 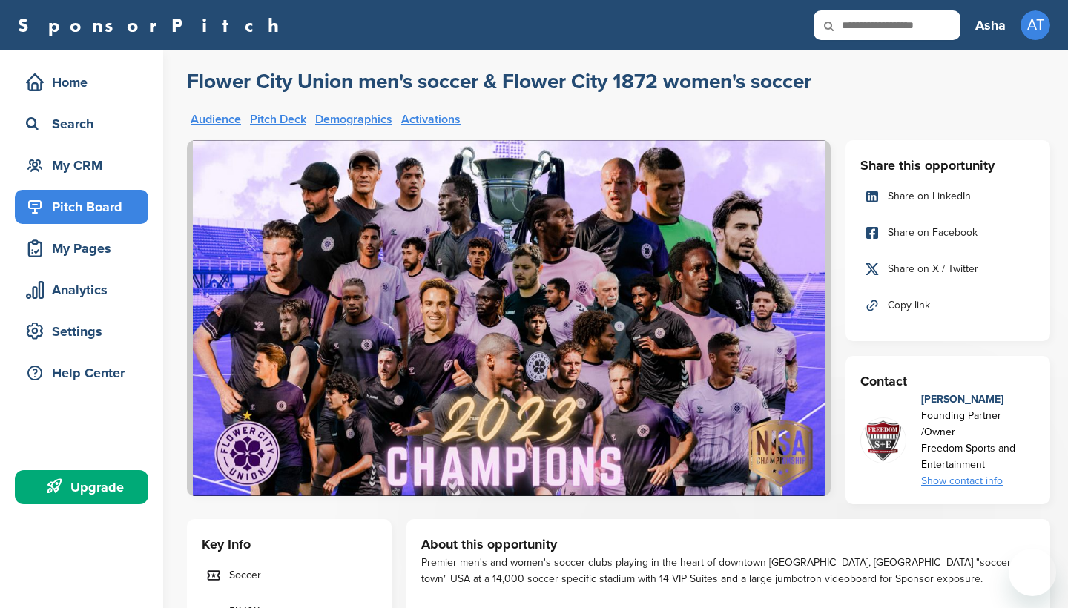 What do you see at coordinates (278, 119) in the screenshot?
I see `a: Pitch Deck` at bounding box center [278, 119].